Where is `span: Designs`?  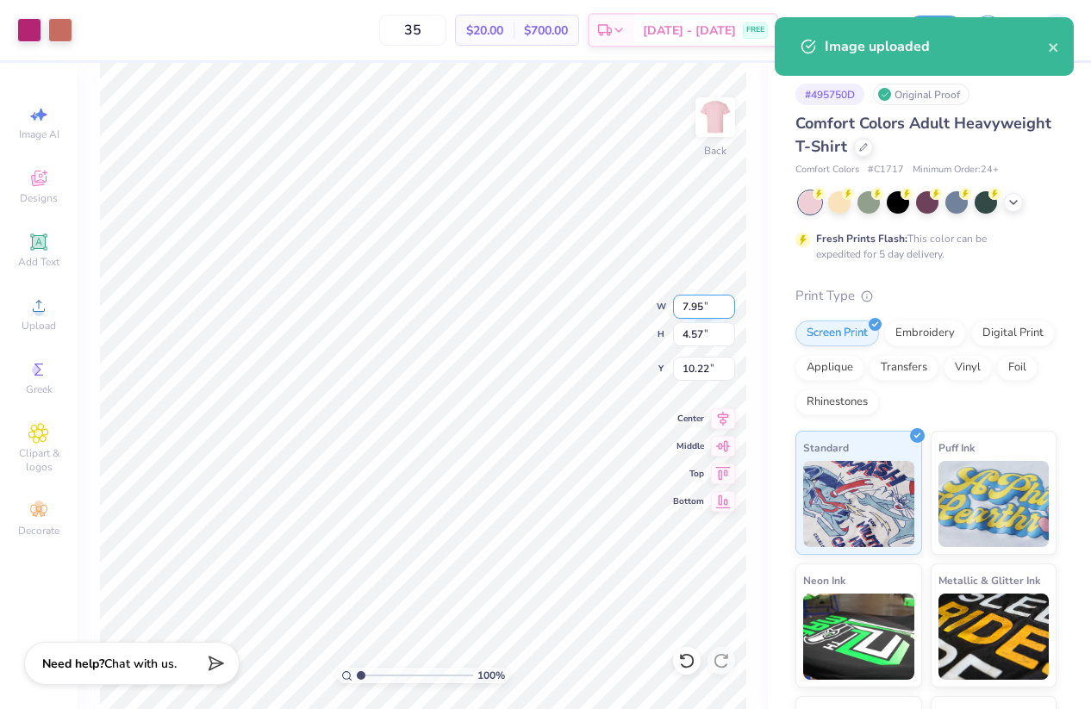 span: Designs is located at coordinates (39, 198).